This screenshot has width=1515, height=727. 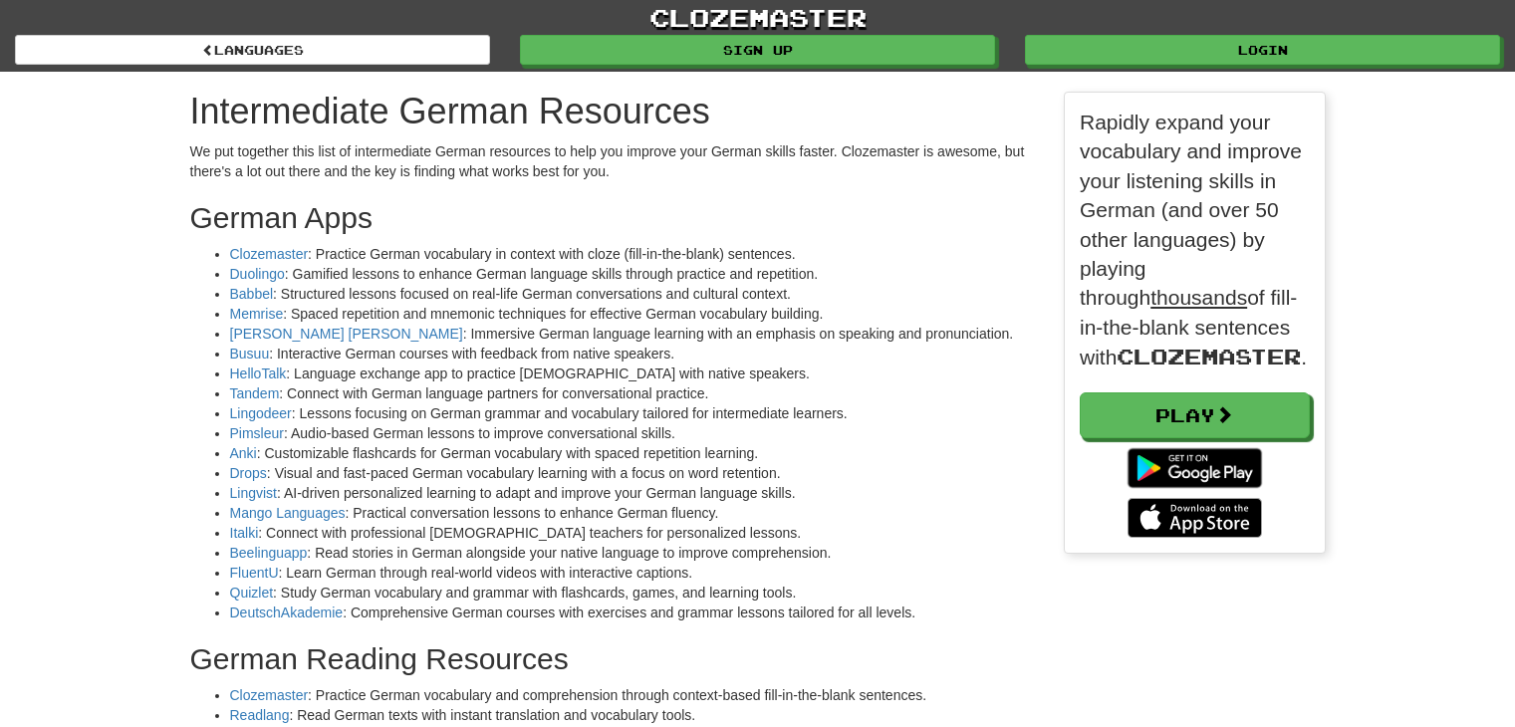 What do you see at coordinates (613, 161) in the screenshot?
I see `p: We put together this list of intermediate German resources to help you improve your German skills...` at bounding box center [613, 161].